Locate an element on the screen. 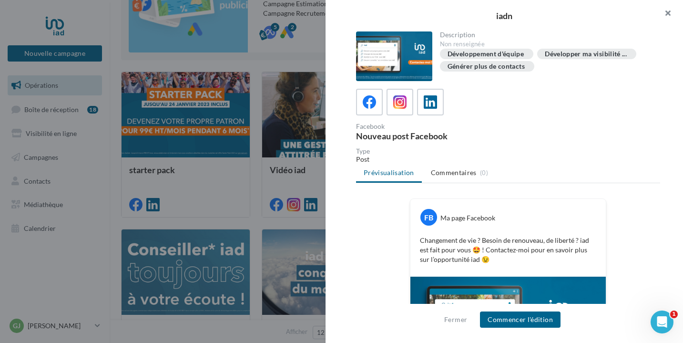 The height and width of the screenshot is (343, 683). span: Commentaires is located at coordinates (454, 172).